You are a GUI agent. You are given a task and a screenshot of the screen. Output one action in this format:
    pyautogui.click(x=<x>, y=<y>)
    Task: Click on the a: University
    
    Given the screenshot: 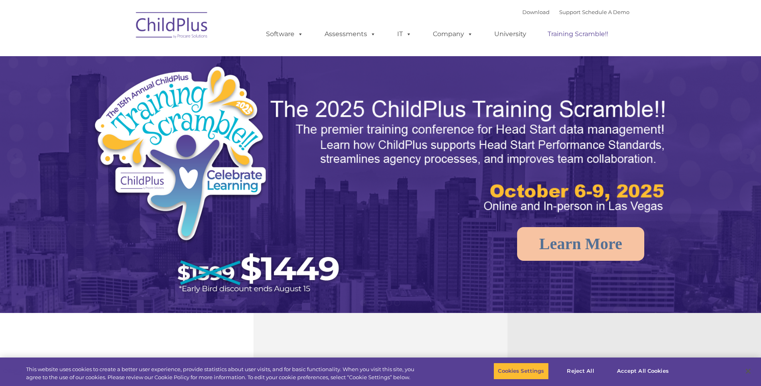 What is the action you would take?
    pyautogui.click(x=510, y=34)
    